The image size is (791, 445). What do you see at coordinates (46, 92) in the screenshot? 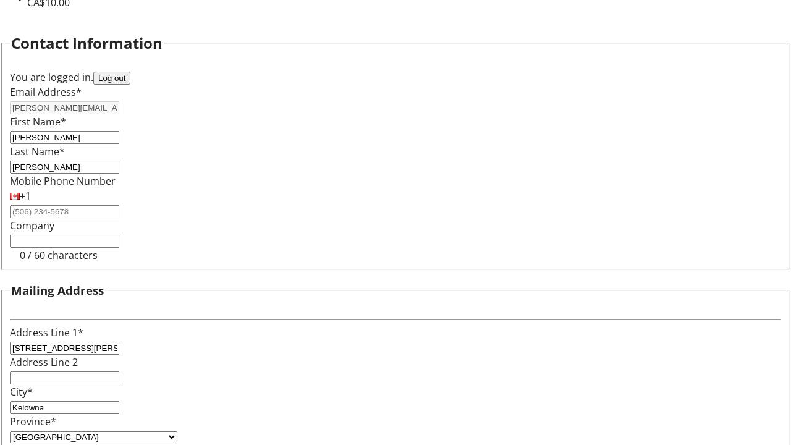
I see `label: Email Address*` at bounding box center [46, 92].